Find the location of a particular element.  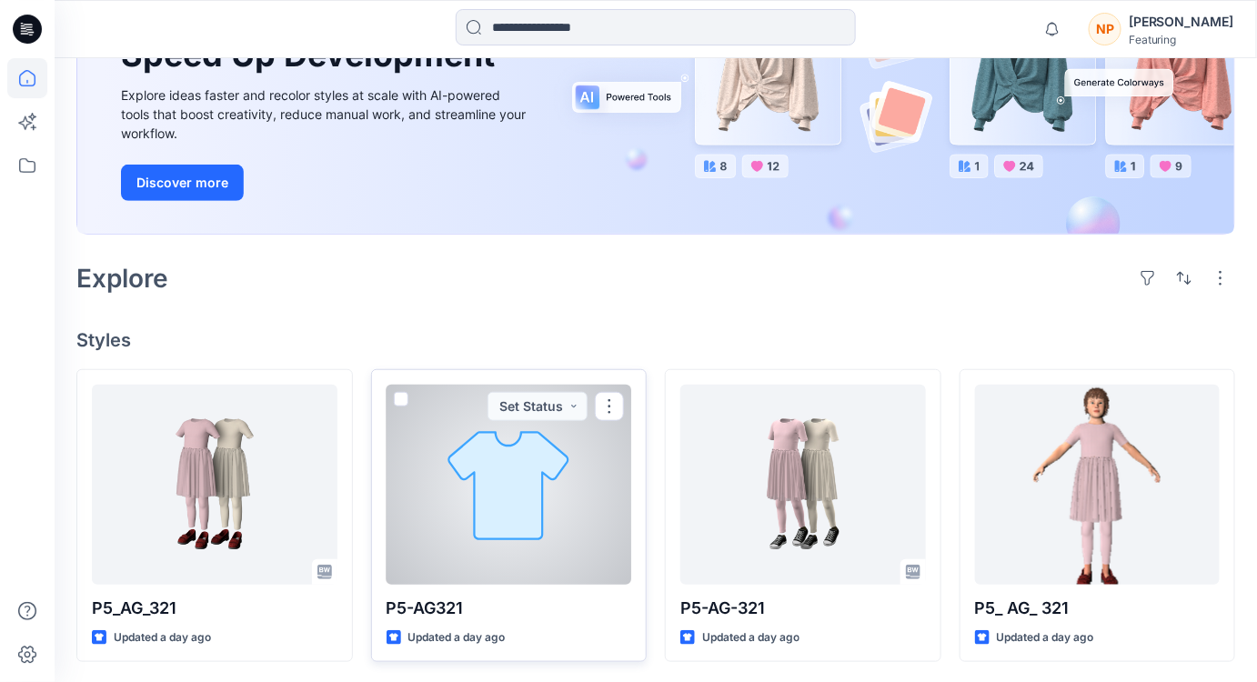

div: NP is located at coordinates (1105, 29).